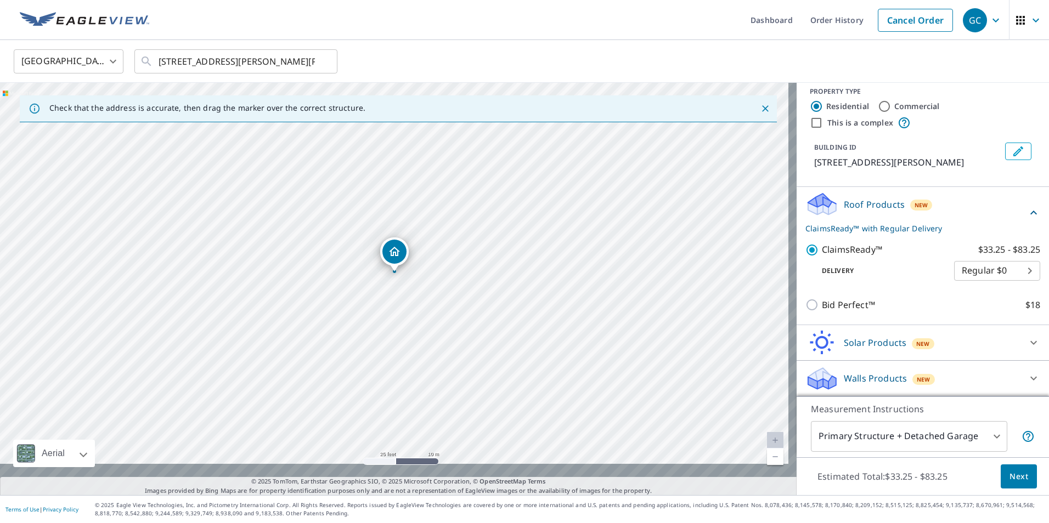  I want to click on a: Cancel Order, so click(915, 20).